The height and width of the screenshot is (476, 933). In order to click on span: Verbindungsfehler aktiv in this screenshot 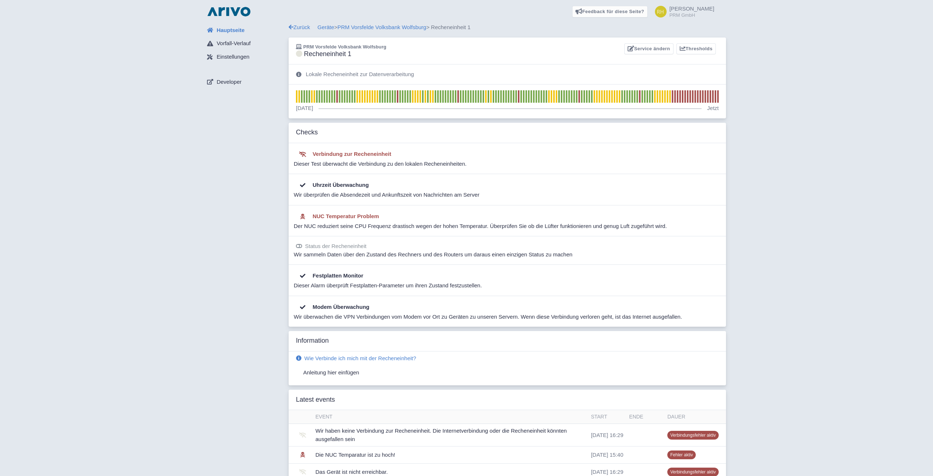, I will do `click(693, 435)`.